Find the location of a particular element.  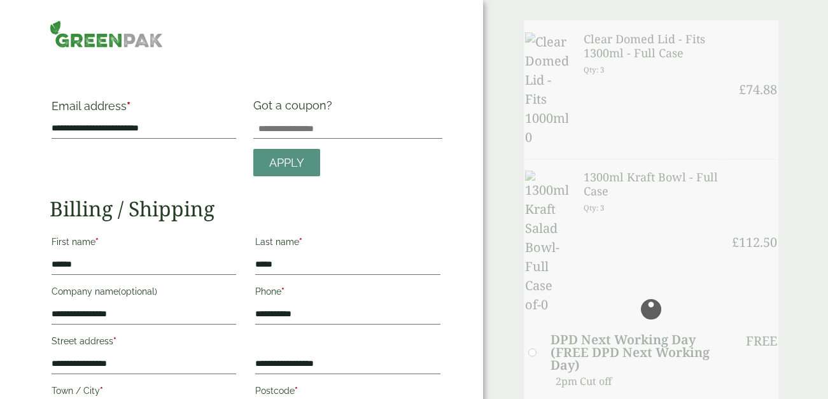

label: Last name is located at coordinates (347, 244).